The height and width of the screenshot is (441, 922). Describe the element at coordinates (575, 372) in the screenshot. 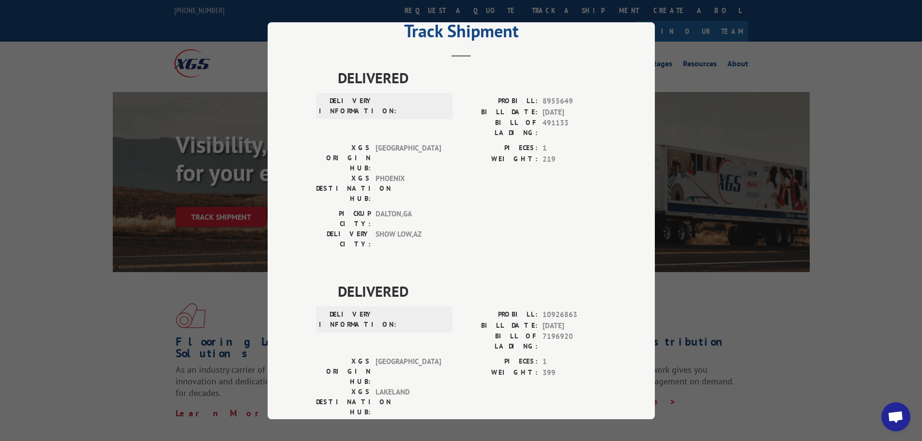

I see `span: 399` at that location.